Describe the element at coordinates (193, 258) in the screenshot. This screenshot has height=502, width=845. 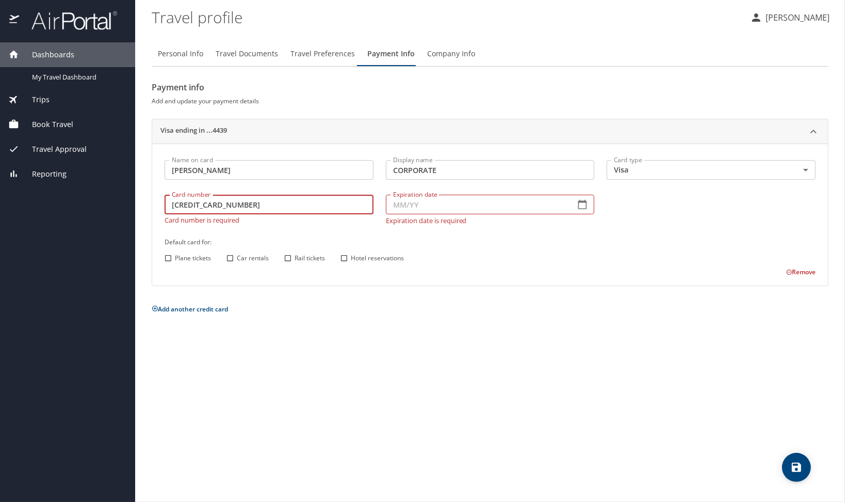
I see `span: Plane tickets` at that location.